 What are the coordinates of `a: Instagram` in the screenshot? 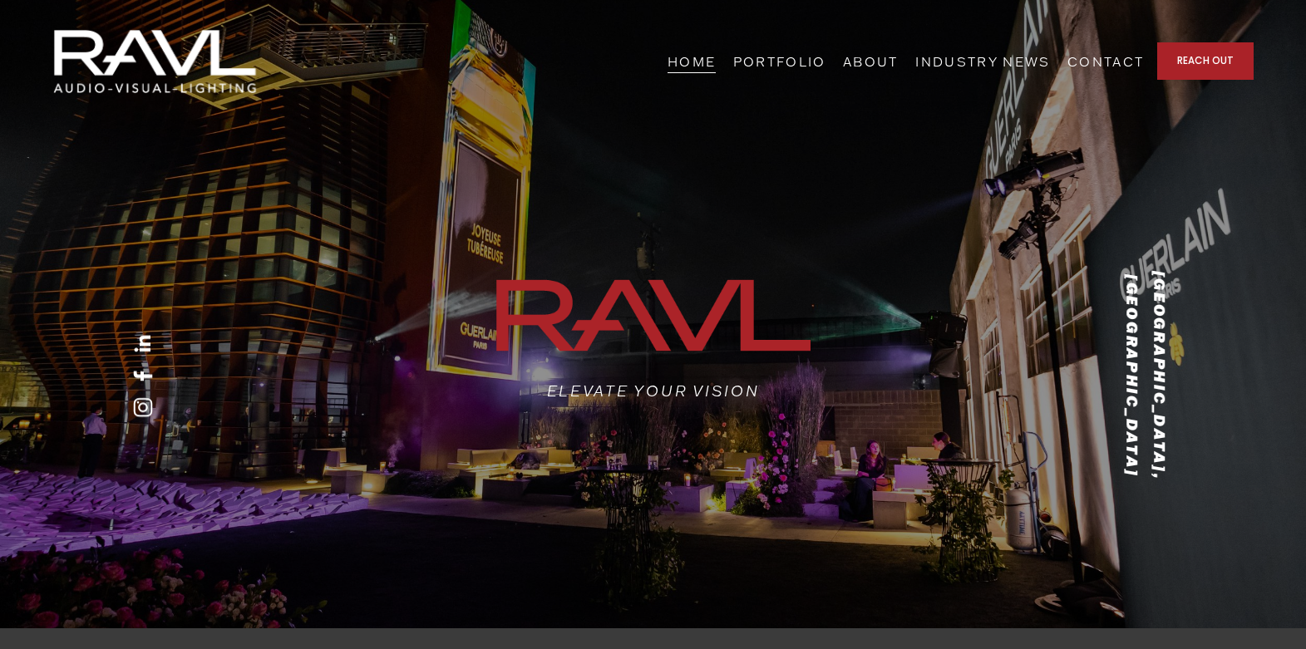 It's located at (143, 407).